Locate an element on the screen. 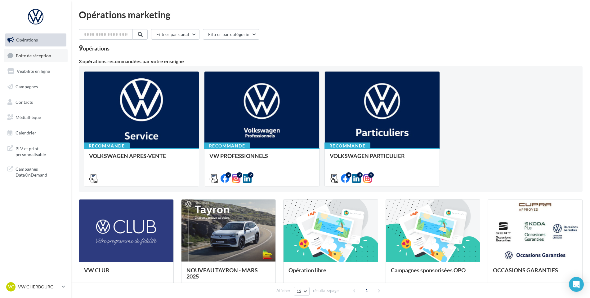  span: 12 is located at coordinates (299, 292).